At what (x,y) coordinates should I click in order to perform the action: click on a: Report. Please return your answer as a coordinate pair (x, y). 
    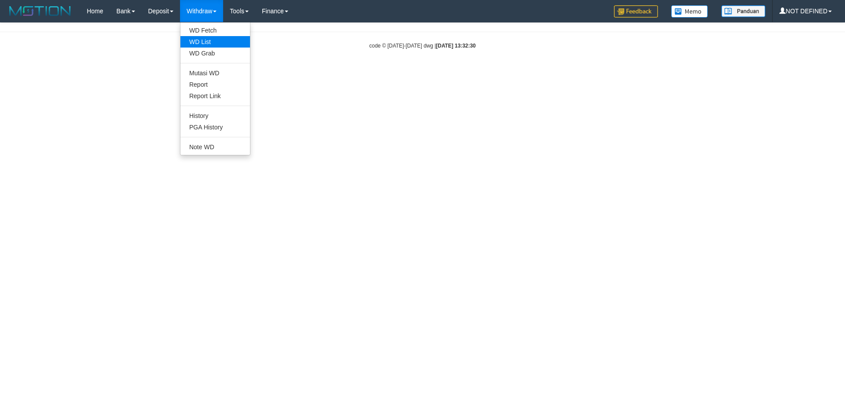
    Looking at the image, I should click on (215, 84).